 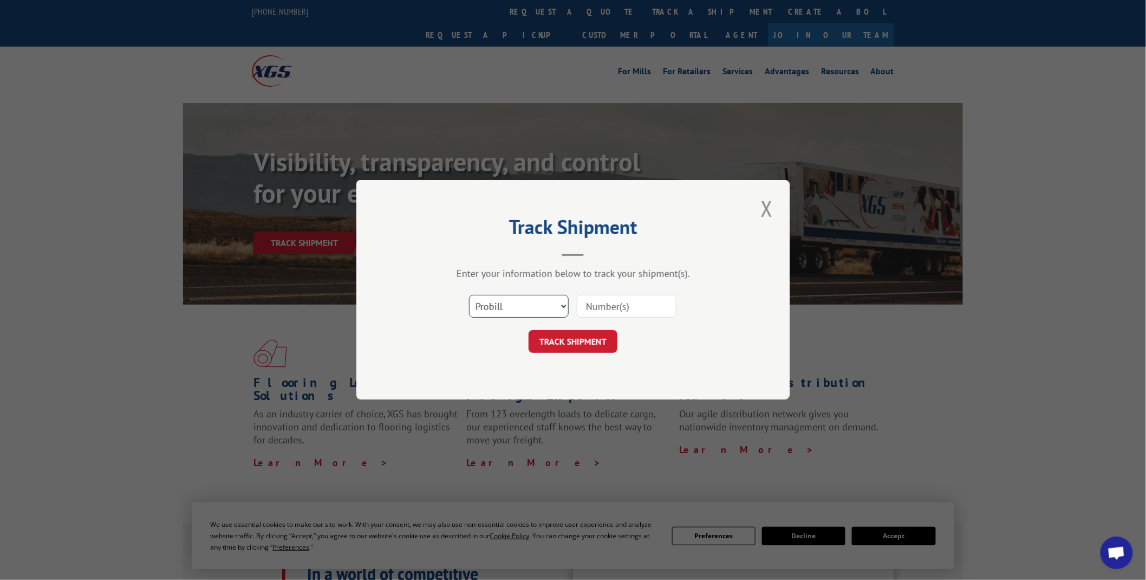 What do you see at coordinates (627, 307) in the screenshot?
I see `input: Number(s)` at bounding box center [627, 307].